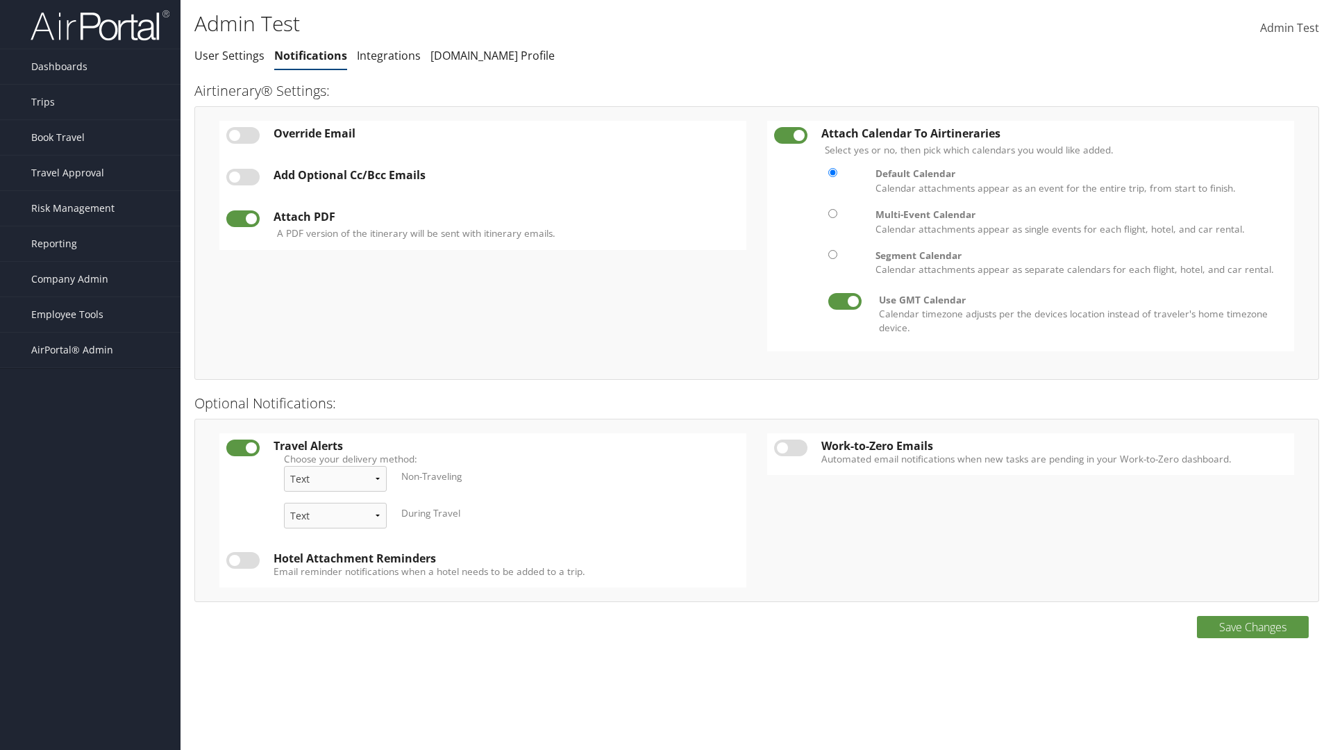 This screenshot has height=750, width=1333. I want to click on a: Notifications, so click(310, 56).